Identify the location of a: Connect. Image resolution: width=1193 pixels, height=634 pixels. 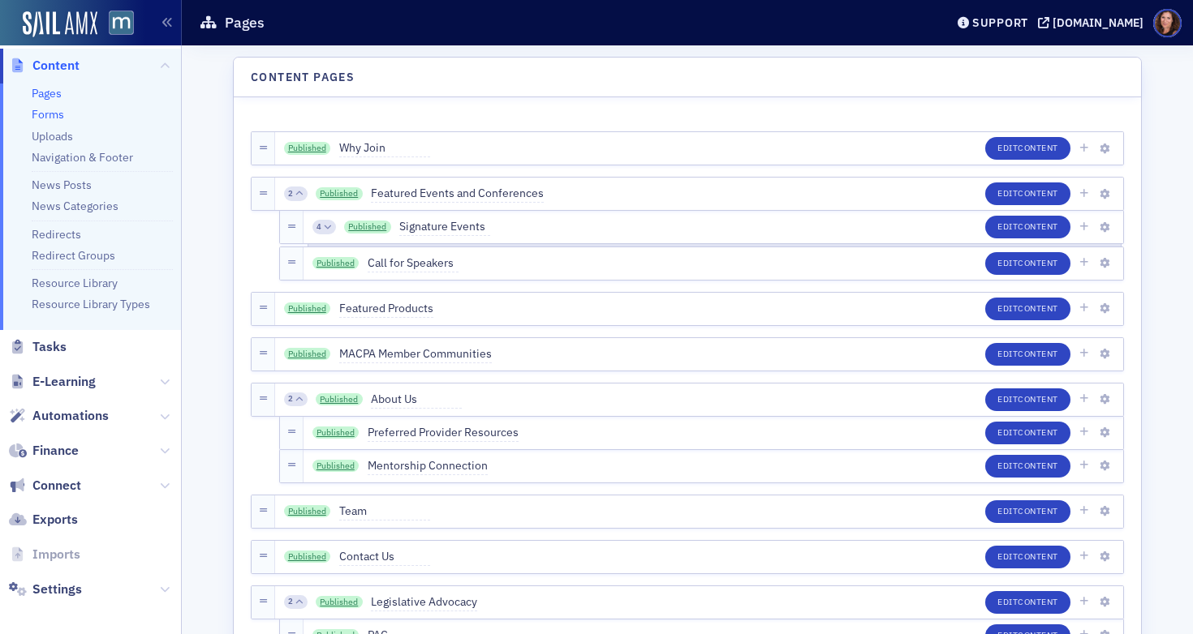
(45, 486).